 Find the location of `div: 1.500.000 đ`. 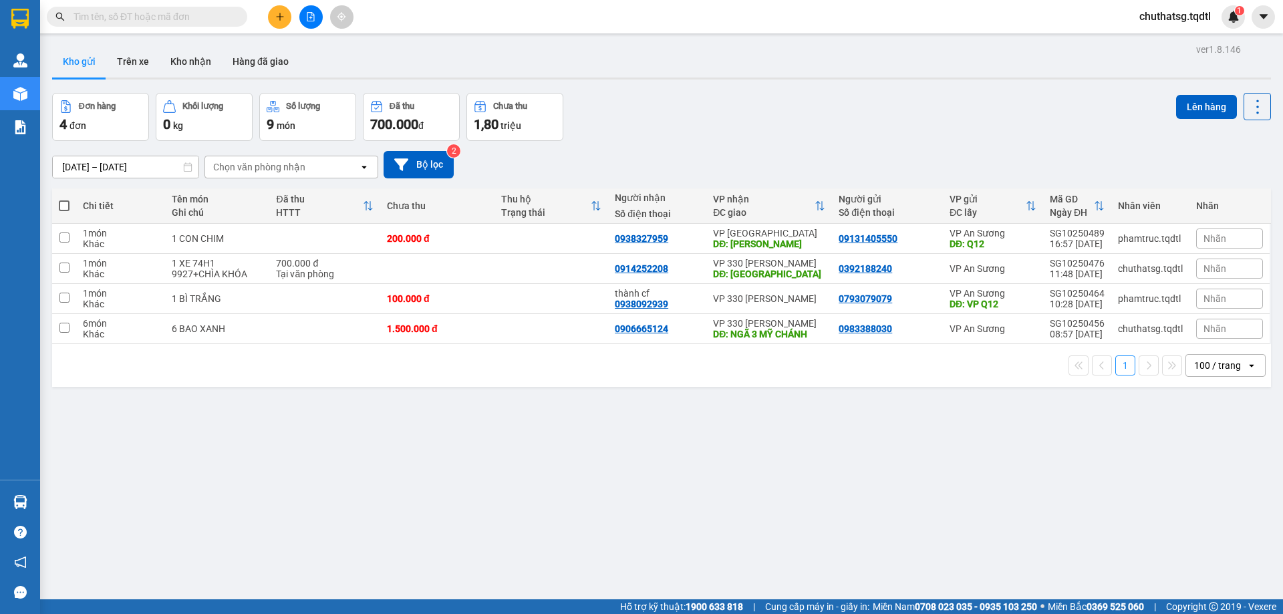

div: 1.500.000 đ is located at coordinates (437, 329).